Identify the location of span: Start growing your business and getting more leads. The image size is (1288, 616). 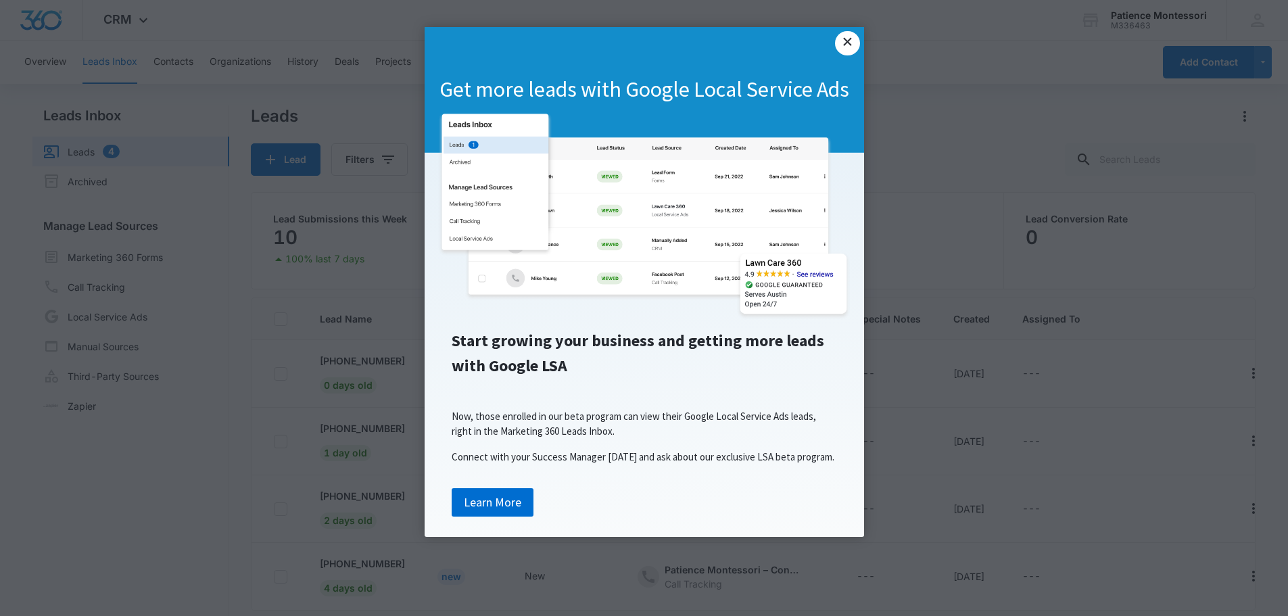
(638, 340).